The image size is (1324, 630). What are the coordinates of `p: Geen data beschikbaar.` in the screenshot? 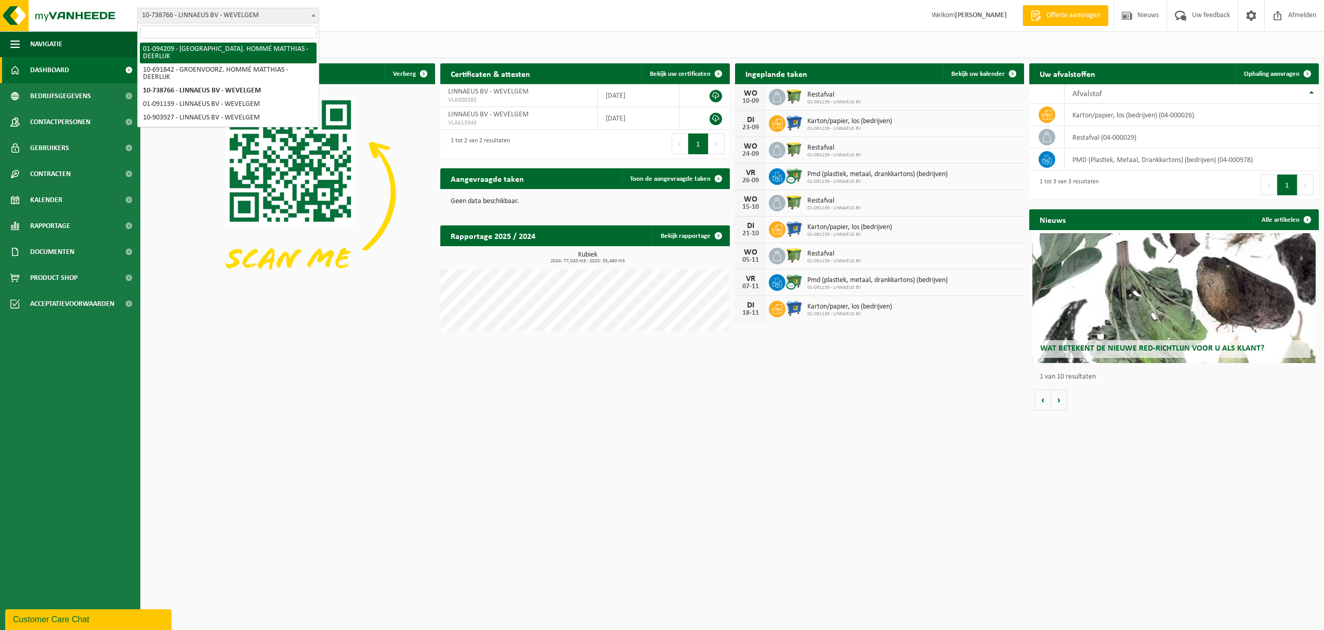 It's located at (585, 202).